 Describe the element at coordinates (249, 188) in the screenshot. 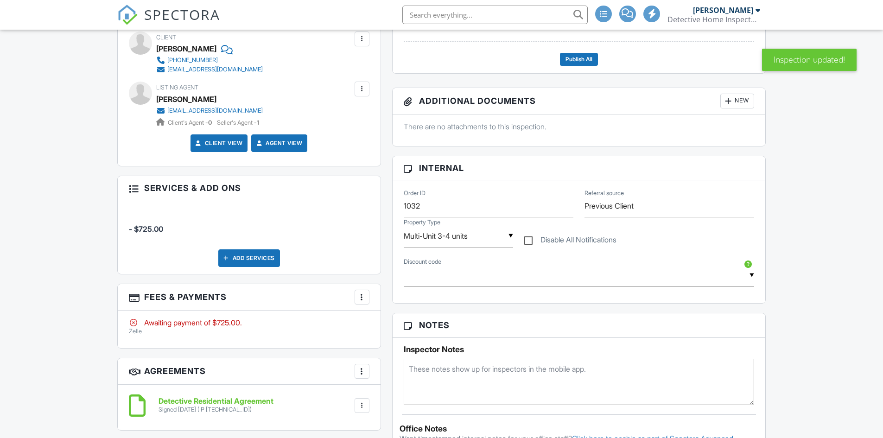

I see `h3: Services & Add ons` at that location.